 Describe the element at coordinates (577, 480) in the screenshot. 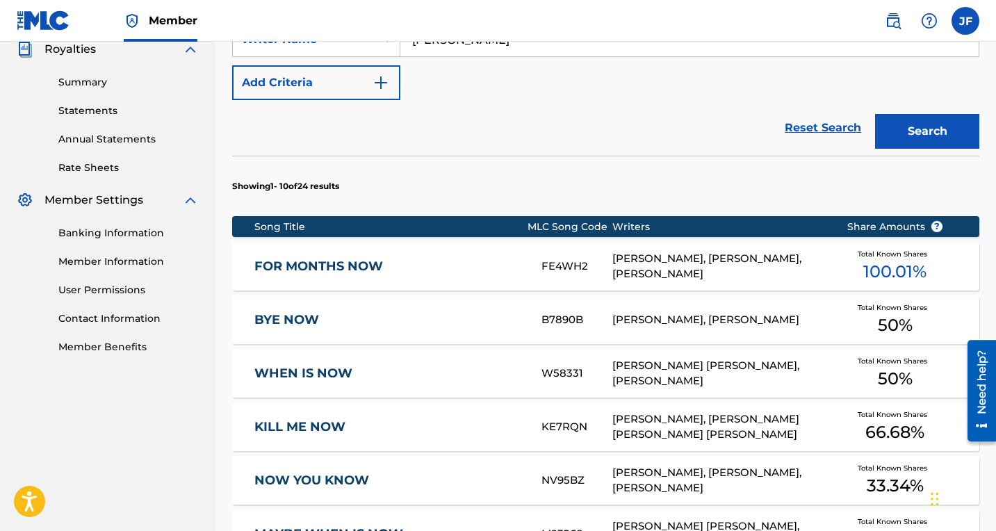

I see `div: NV95BZ` at that location.